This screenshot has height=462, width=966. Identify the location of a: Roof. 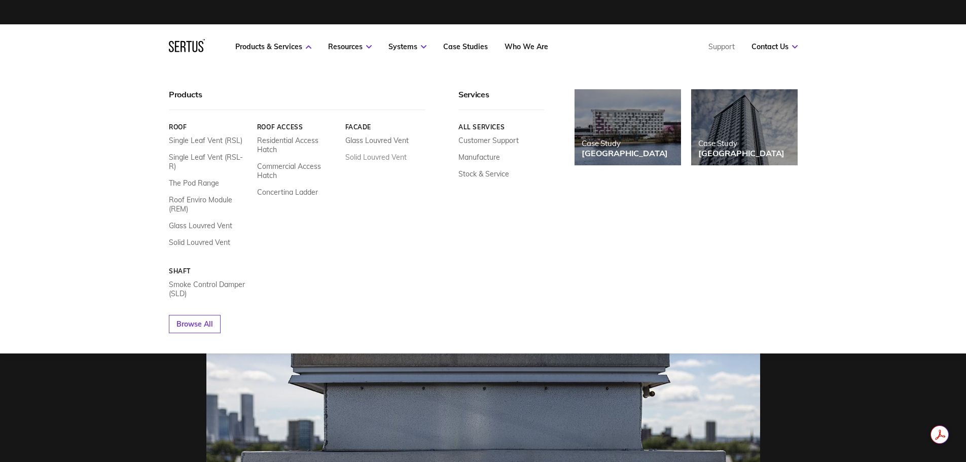
(209, 127).